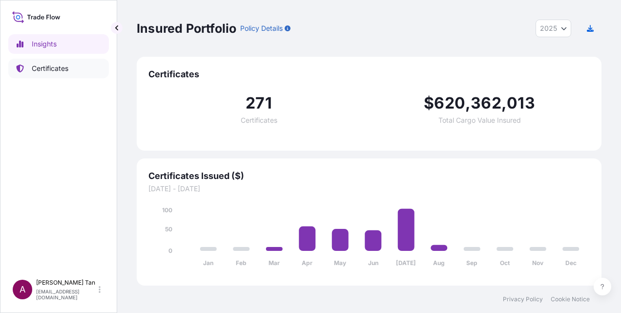  I want to click on tspan: Sep, so click(472, 262).